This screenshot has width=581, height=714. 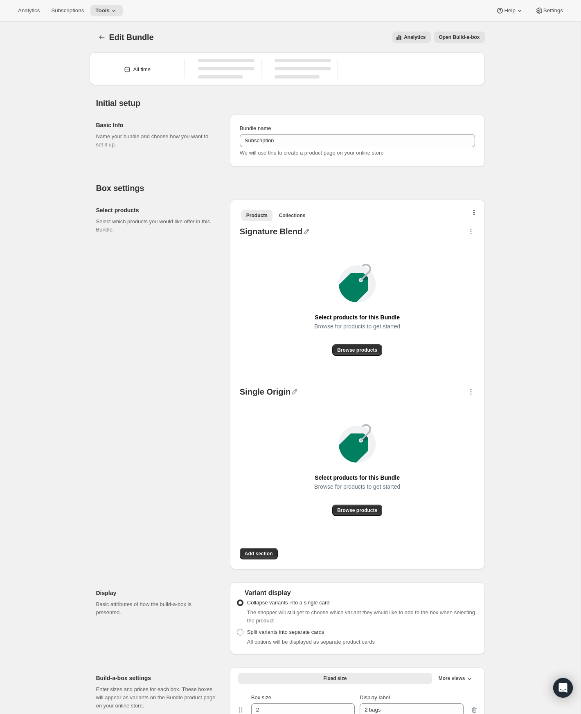 What do you see at coordinates (563, 688) in the screenshot?
I see `div: Open Intercom Messenger` at bounding box center [563, 688].